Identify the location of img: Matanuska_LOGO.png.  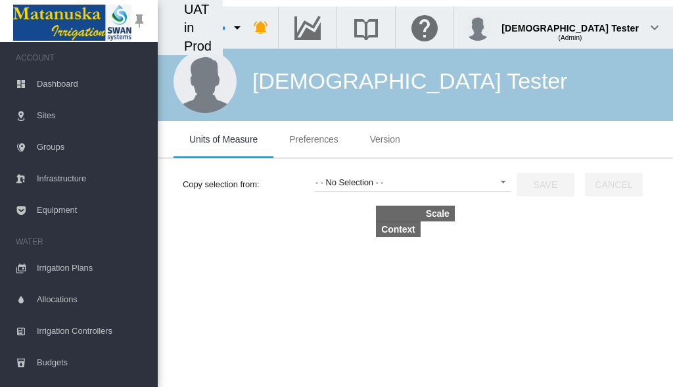
(72, 22).